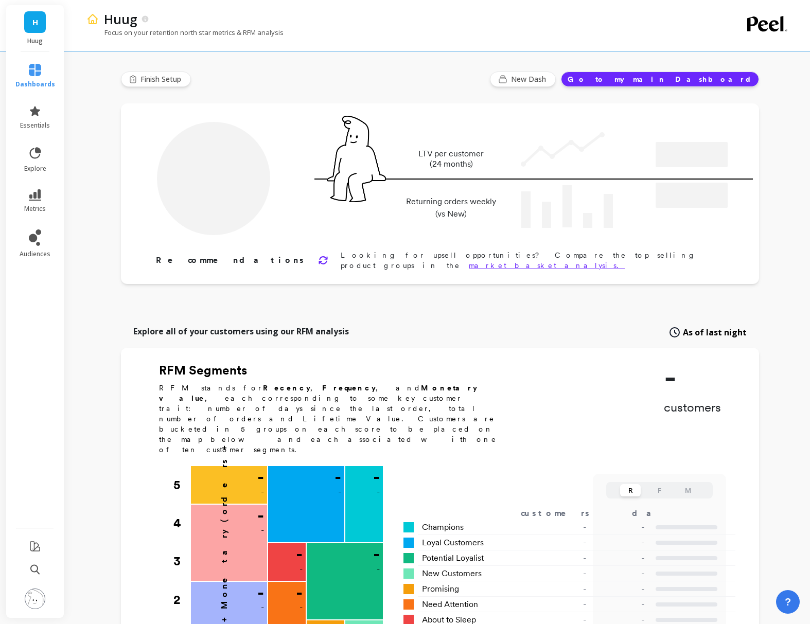  I want to click on span: Finish Setup, so click(162, 79).